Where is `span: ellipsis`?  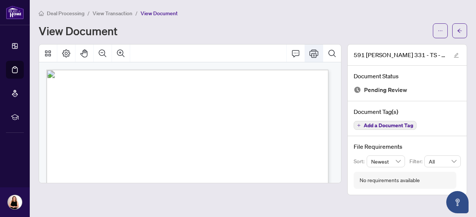 span: ellipsis is located at coordinates (440, 31).